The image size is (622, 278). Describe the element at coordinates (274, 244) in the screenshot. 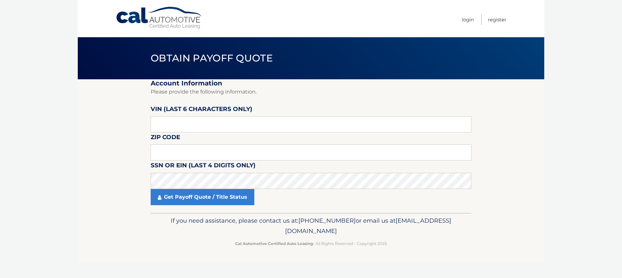

I see `strong: Cal Automotive Certified Auto Leasing` at that location.